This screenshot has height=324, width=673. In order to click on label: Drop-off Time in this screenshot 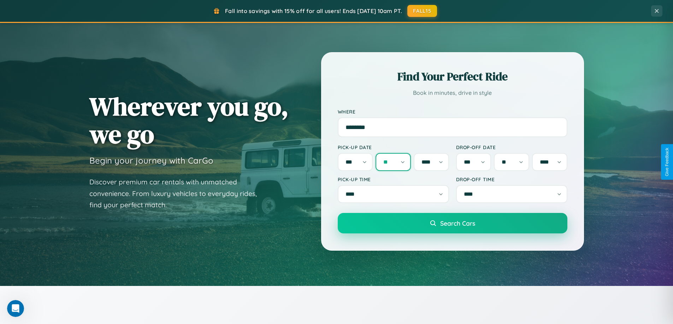, I will do `click(511, 179)`.